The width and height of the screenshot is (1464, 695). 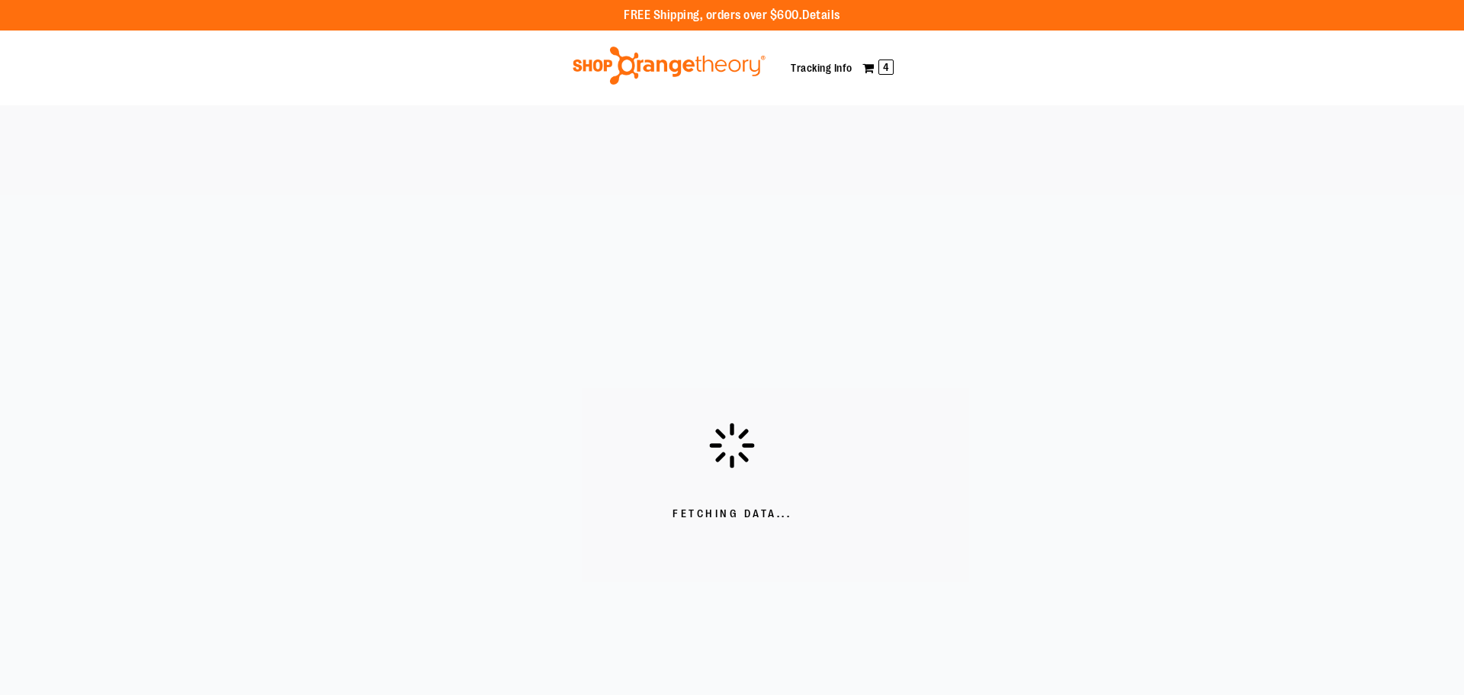 I want to click on p: FREE Shipping, orders over $600., so click(x=732, y=15).